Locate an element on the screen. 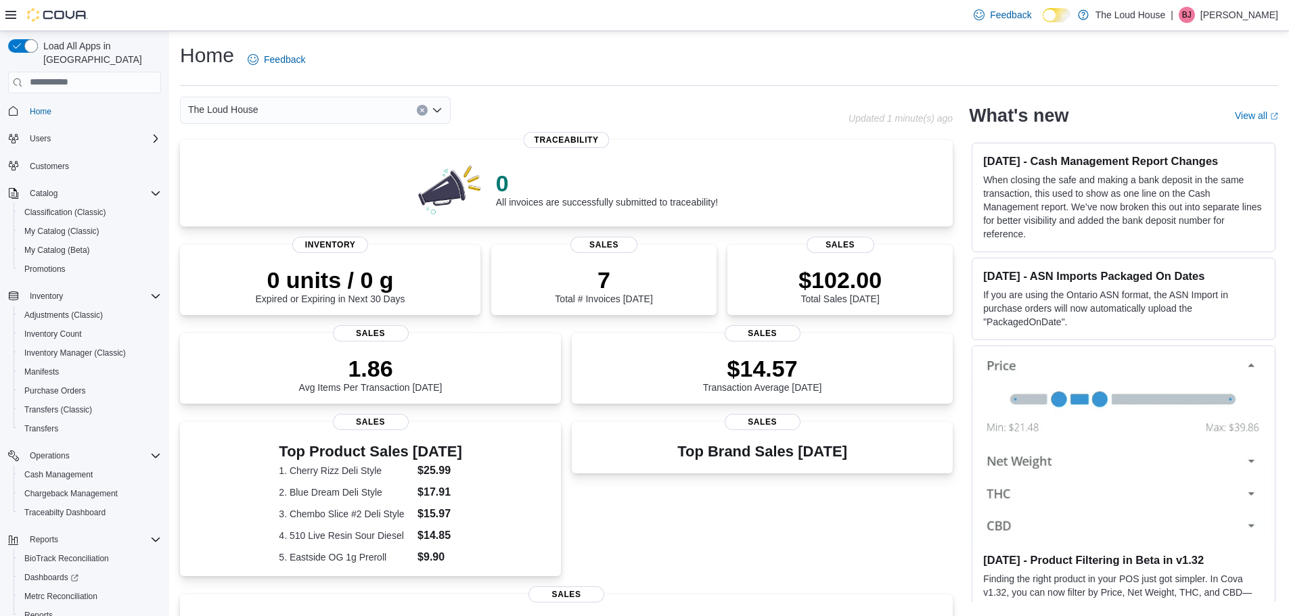 The image size is (1289, 616). p: The Loud House is located at coordinates (1130, 15).